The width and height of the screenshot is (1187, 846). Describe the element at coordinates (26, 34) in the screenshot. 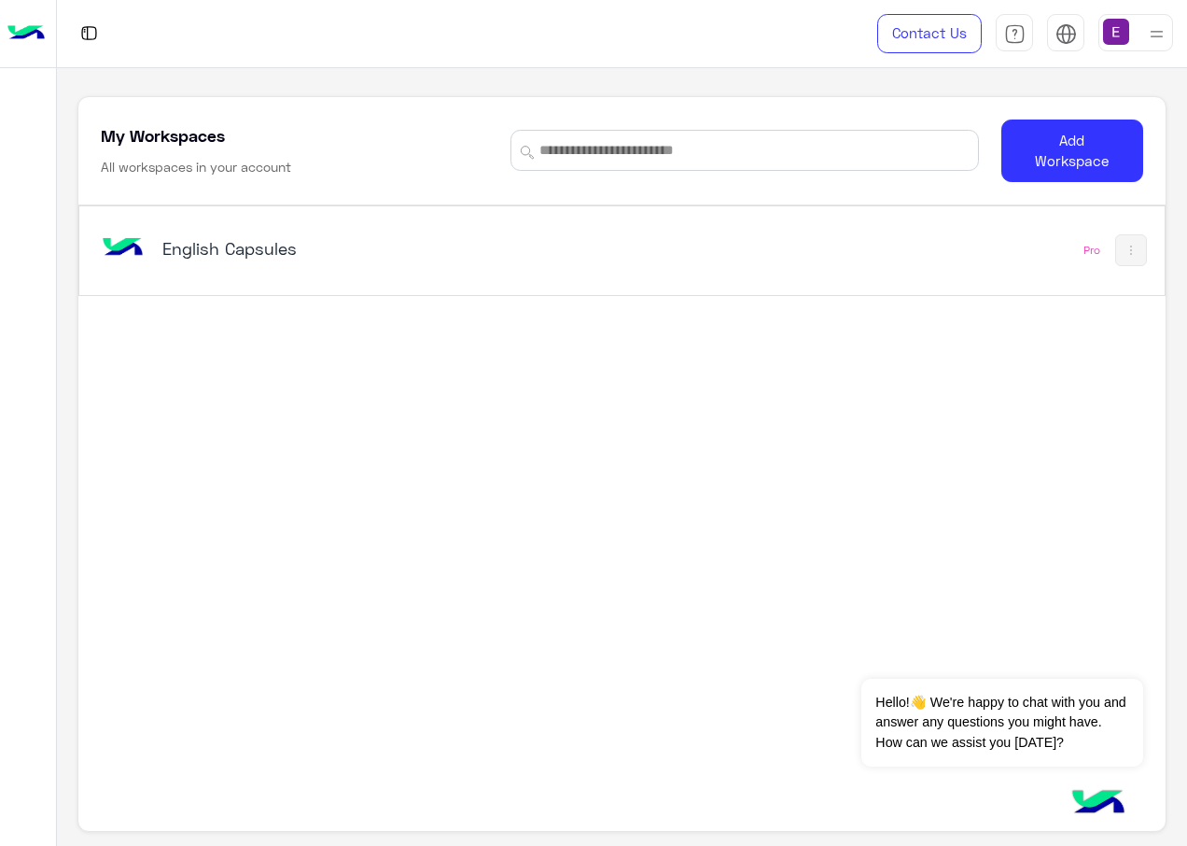

I see `img: Logo` at that location.